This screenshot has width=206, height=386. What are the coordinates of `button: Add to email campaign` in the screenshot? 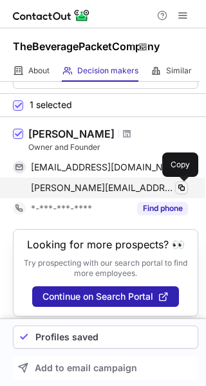 It's located at (105, 368).